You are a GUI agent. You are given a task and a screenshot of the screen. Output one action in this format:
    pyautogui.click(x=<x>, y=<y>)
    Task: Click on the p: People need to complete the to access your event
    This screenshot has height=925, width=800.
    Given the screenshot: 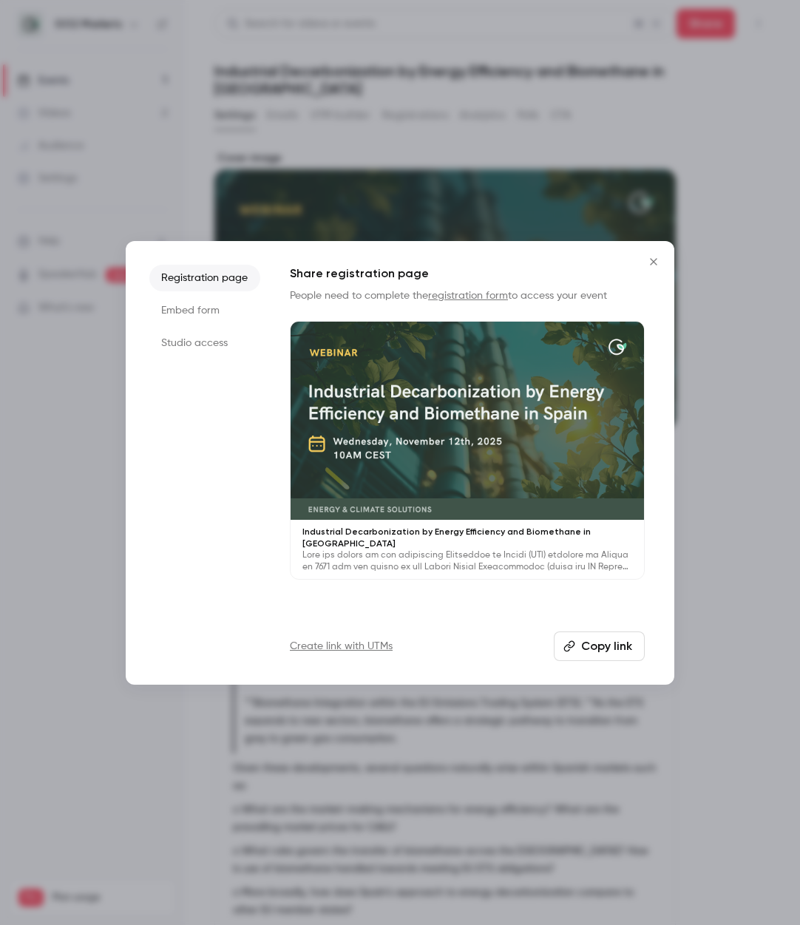 What is the action you would take?
    pyautogui.click(x=467, y=296)
    